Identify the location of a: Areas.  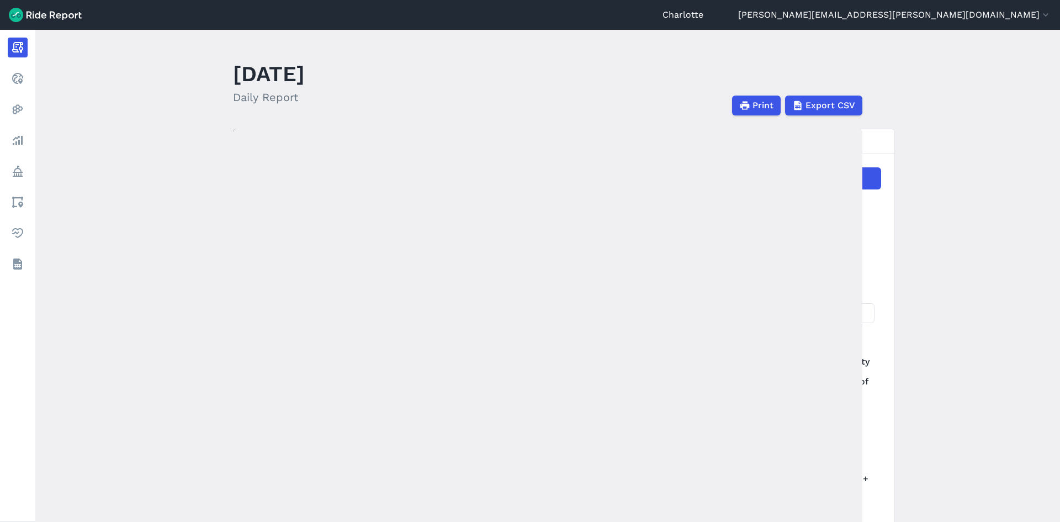
(18, 202).